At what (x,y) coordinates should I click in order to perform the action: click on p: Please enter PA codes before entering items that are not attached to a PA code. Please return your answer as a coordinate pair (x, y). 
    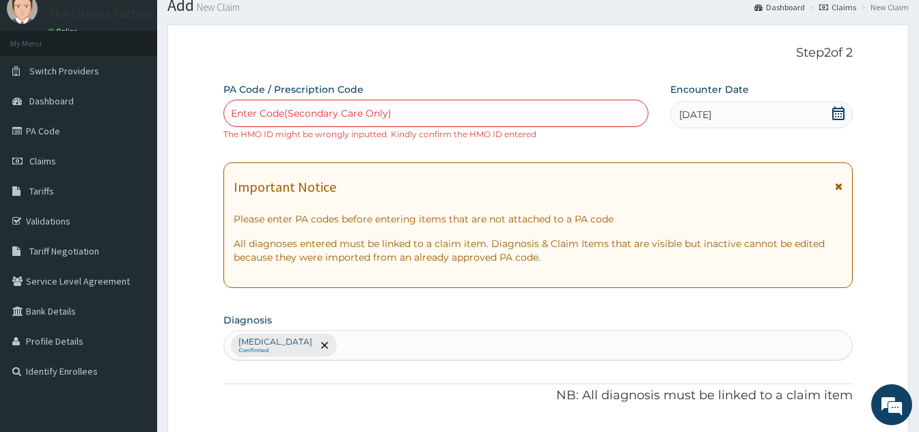
    Looking at the image, I should click on (538, 219).